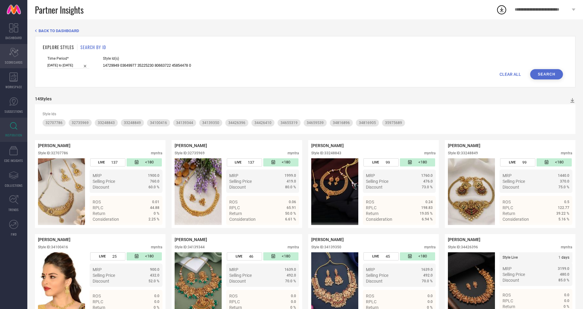 The image size is (583, 309). What do you see at coordinates (154, 176) in the screenshot?
I see `span: 1900.0` at bounding box center [154, 176].